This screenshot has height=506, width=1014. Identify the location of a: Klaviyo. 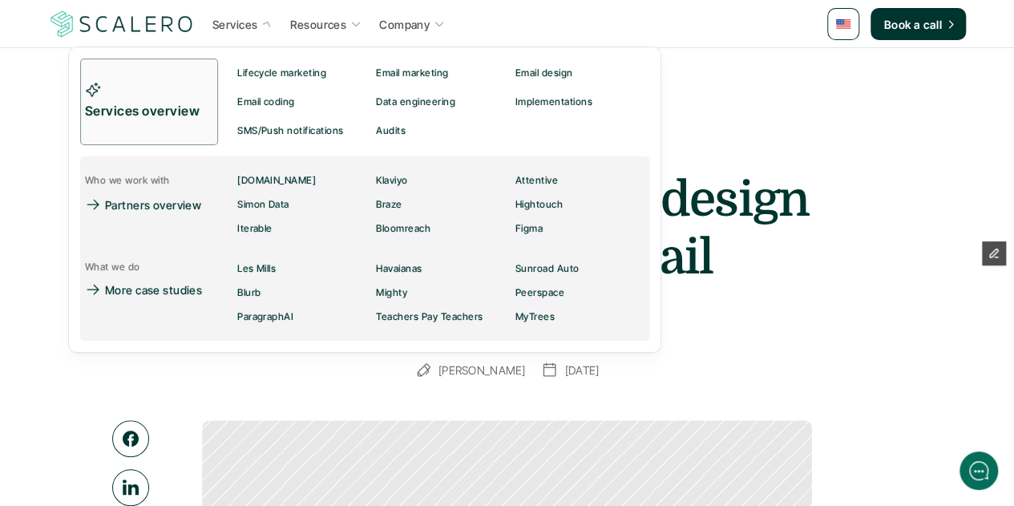
(440, 180).